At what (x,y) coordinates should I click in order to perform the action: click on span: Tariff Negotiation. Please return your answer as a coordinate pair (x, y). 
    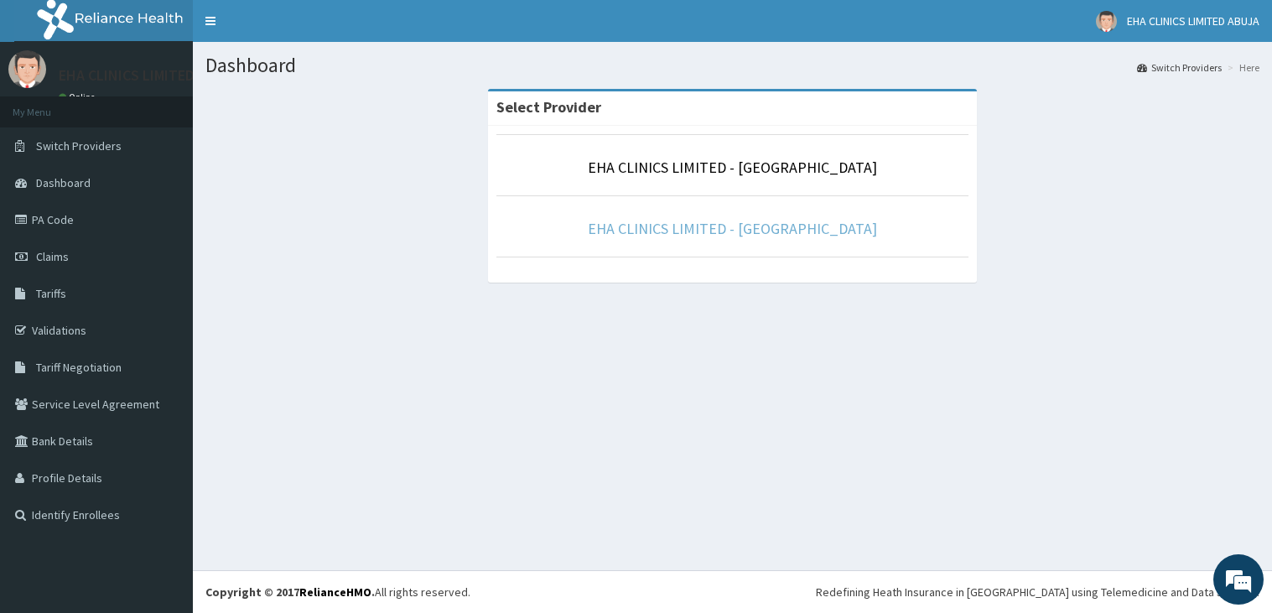
    Looking at the image, I should click on (79, 367).